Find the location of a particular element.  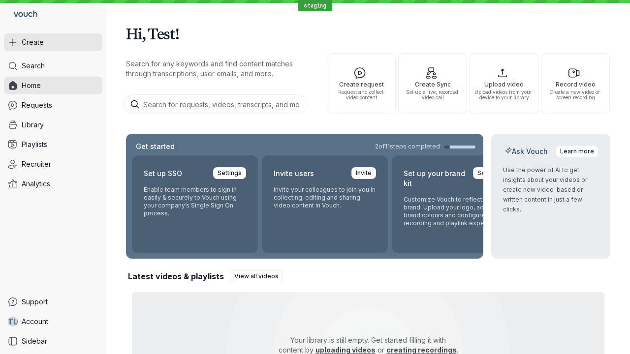

span: Create a new video or screen recording is located at coordinates (575, 95).